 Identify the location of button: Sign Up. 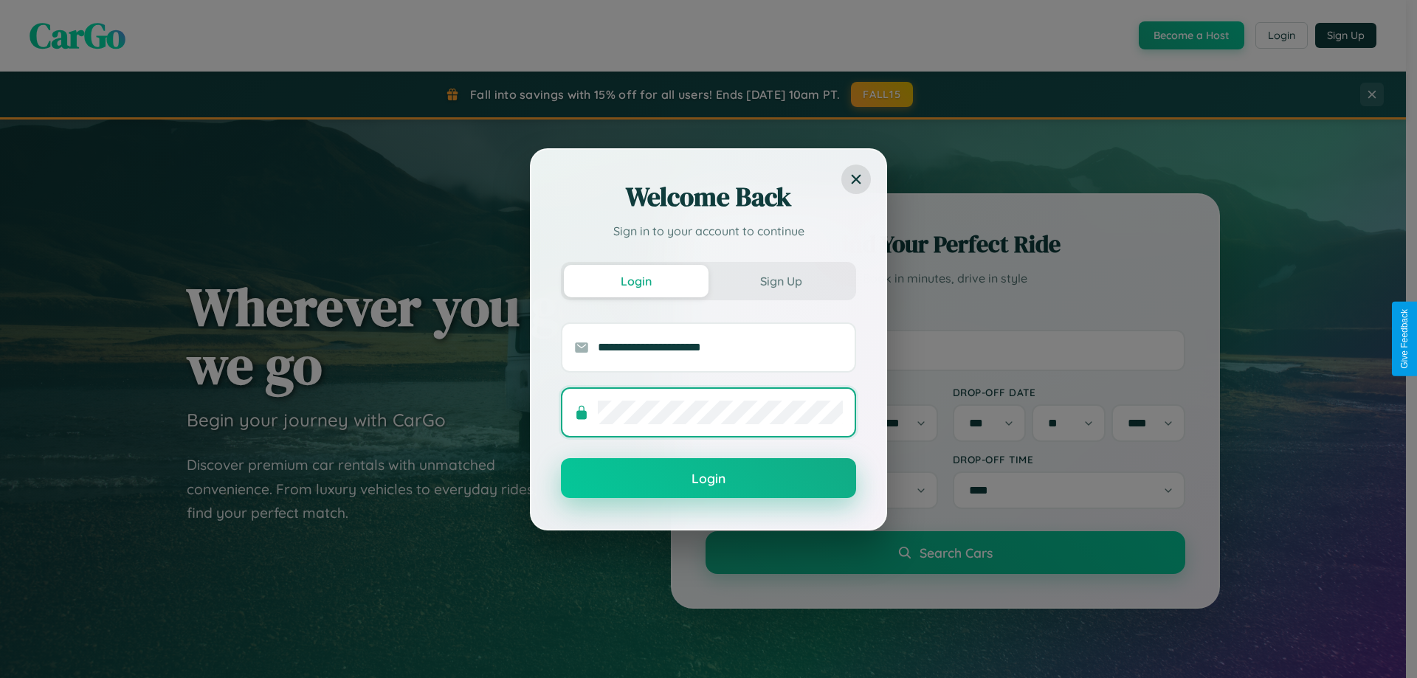
(781, 281).